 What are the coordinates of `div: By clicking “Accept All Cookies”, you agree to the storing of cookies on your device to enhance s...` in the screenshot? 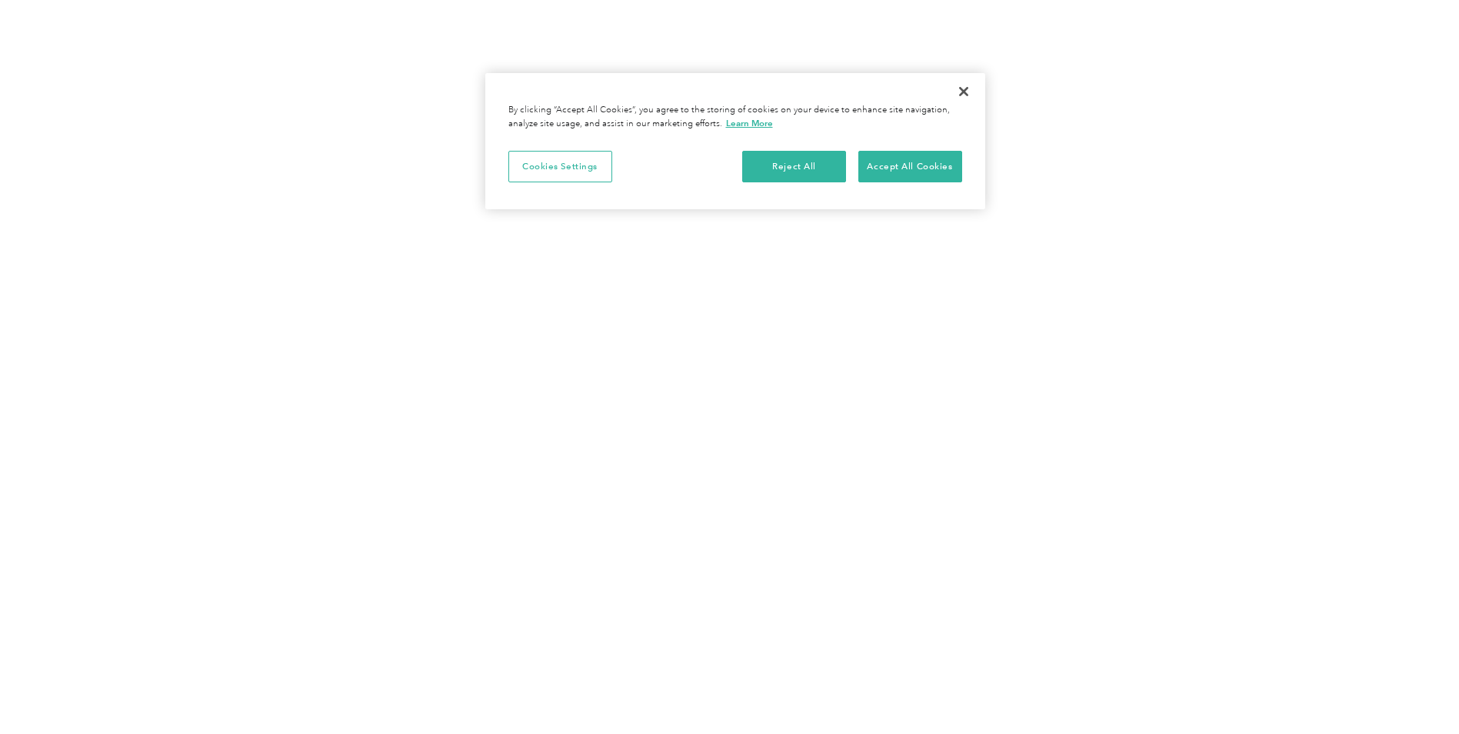 It's located at (735, 117).